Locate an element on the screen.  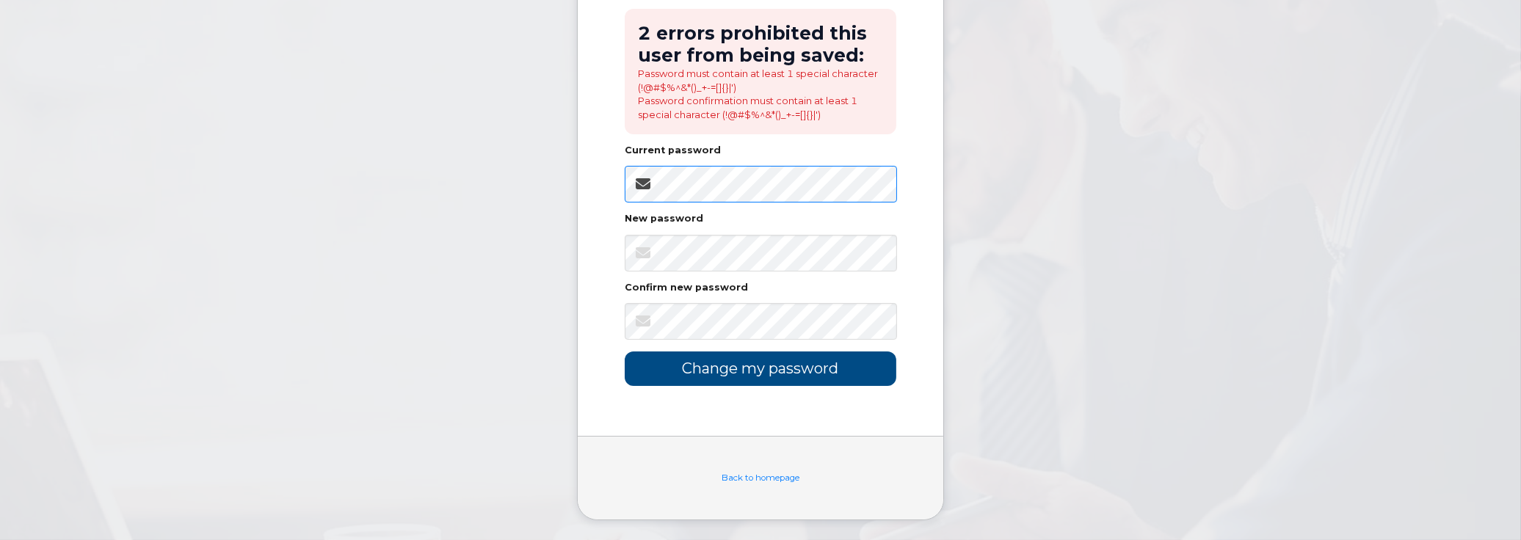
h2: 2 errors prohibited this user from being saved: is located at coordinates (760, 44).